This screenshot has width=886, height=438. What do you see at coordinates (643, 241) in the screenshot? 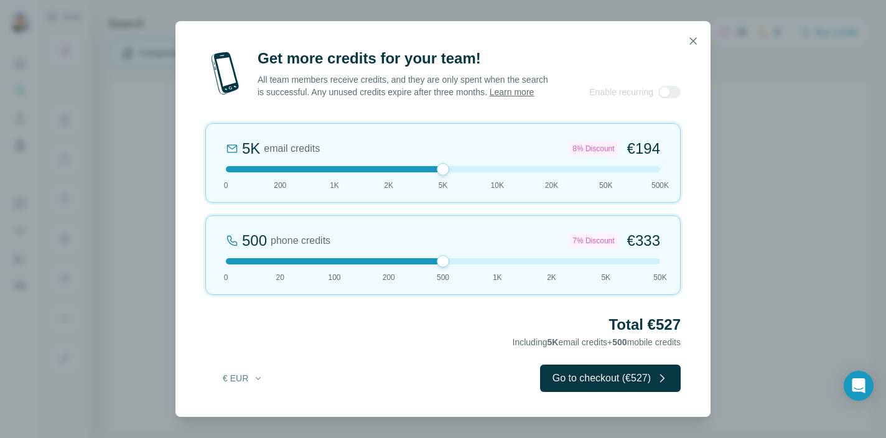
I see `span: €333` at bounding box center [643, 241].